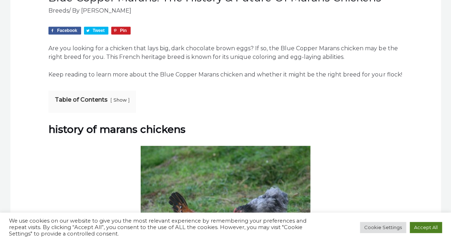 This screenshot has height=242, width=451. What do you see at coordinates (121, 30) in the screenshot?
I see `a: Share on Pinterest` at bounding box center [121, 30].